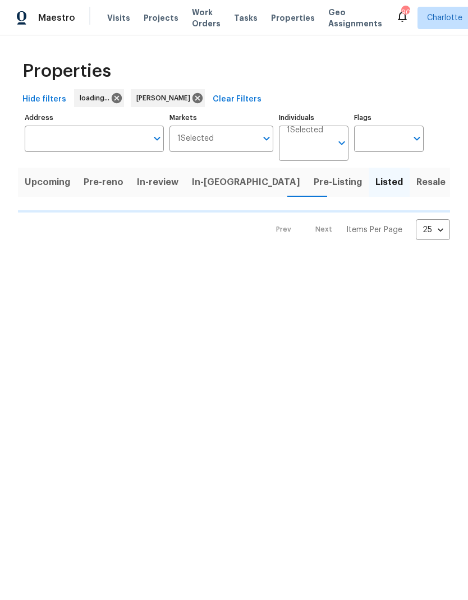 This screenshot has width=468, height=600. What do you see at coordinates (99, 98) in the screenshot?
I see `div: loading...` at bounding box center [99, 98].